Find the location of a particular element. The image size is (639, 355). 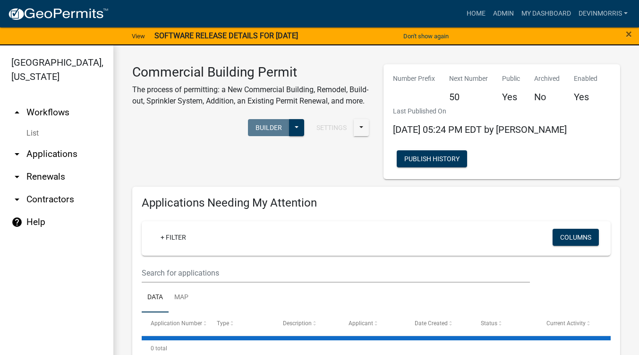

span: Description is located at coordinates (297, 323).